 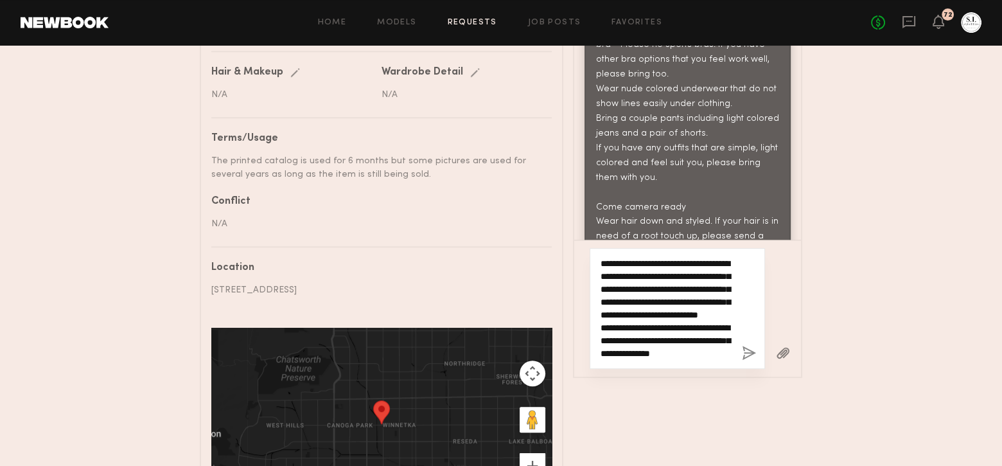 What do you see at coordinates (332, 22) in the screenshot?
I see `a: Home` at bounding box center [332, 22].